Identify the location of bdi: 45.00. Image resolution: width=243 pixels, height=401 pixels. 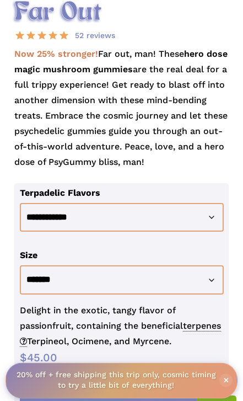
(39, 357).